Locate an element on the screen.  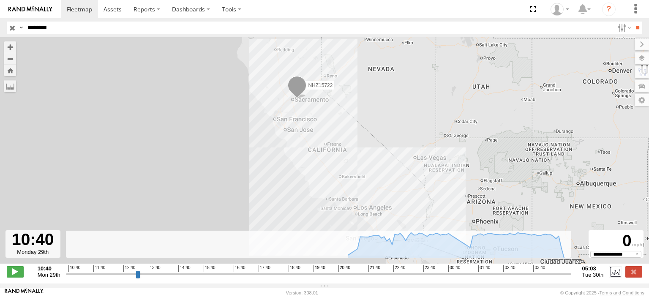
span: 20:40 is located at coordinates (344, 269).